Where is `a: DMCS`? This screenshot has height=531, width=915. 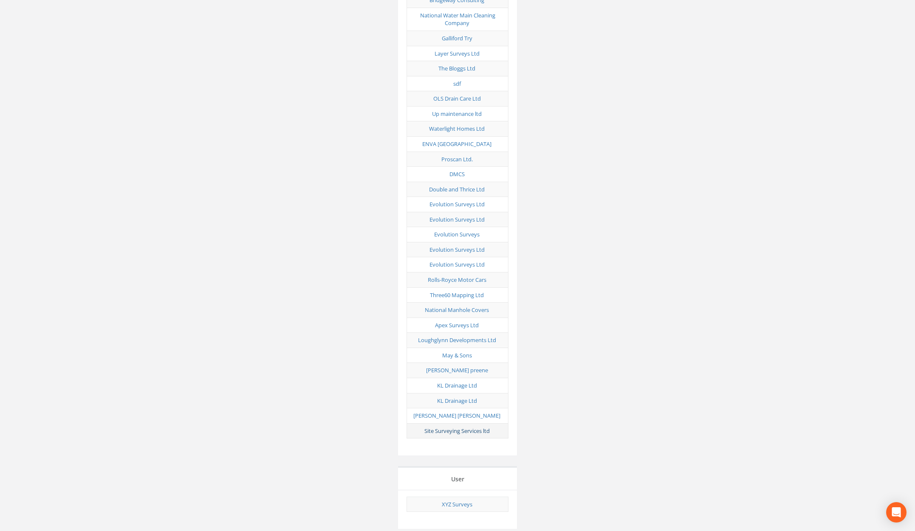 a: DMCS is located at coordinates (457, 174).